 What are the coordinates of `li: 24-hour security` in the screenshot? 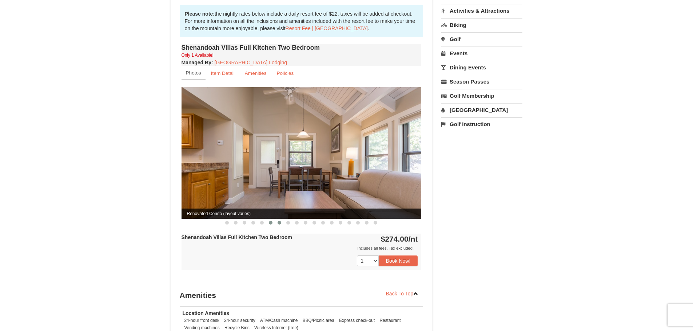 It's located at (239, 321).